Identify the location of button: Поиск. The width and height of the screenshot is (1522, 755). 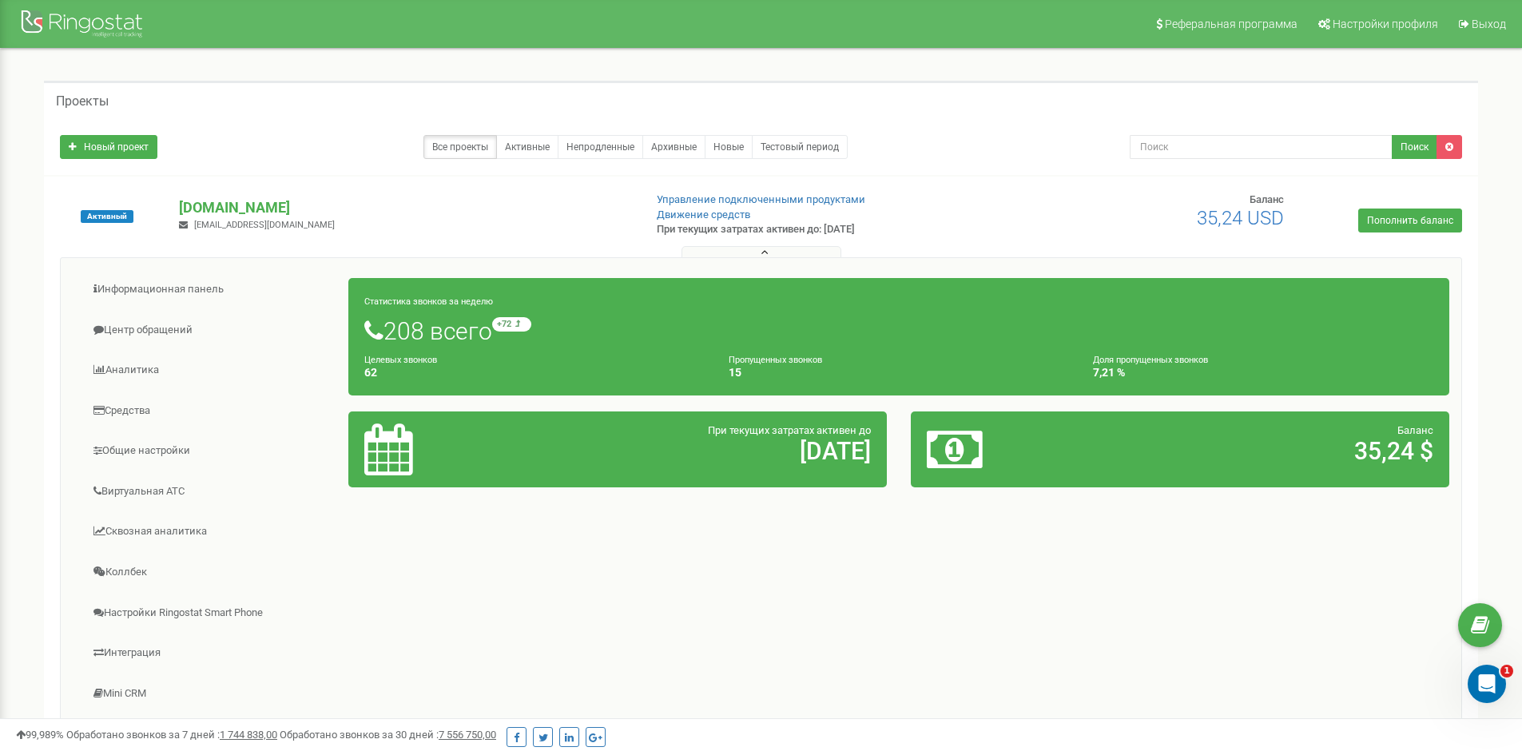
(1414, 147).